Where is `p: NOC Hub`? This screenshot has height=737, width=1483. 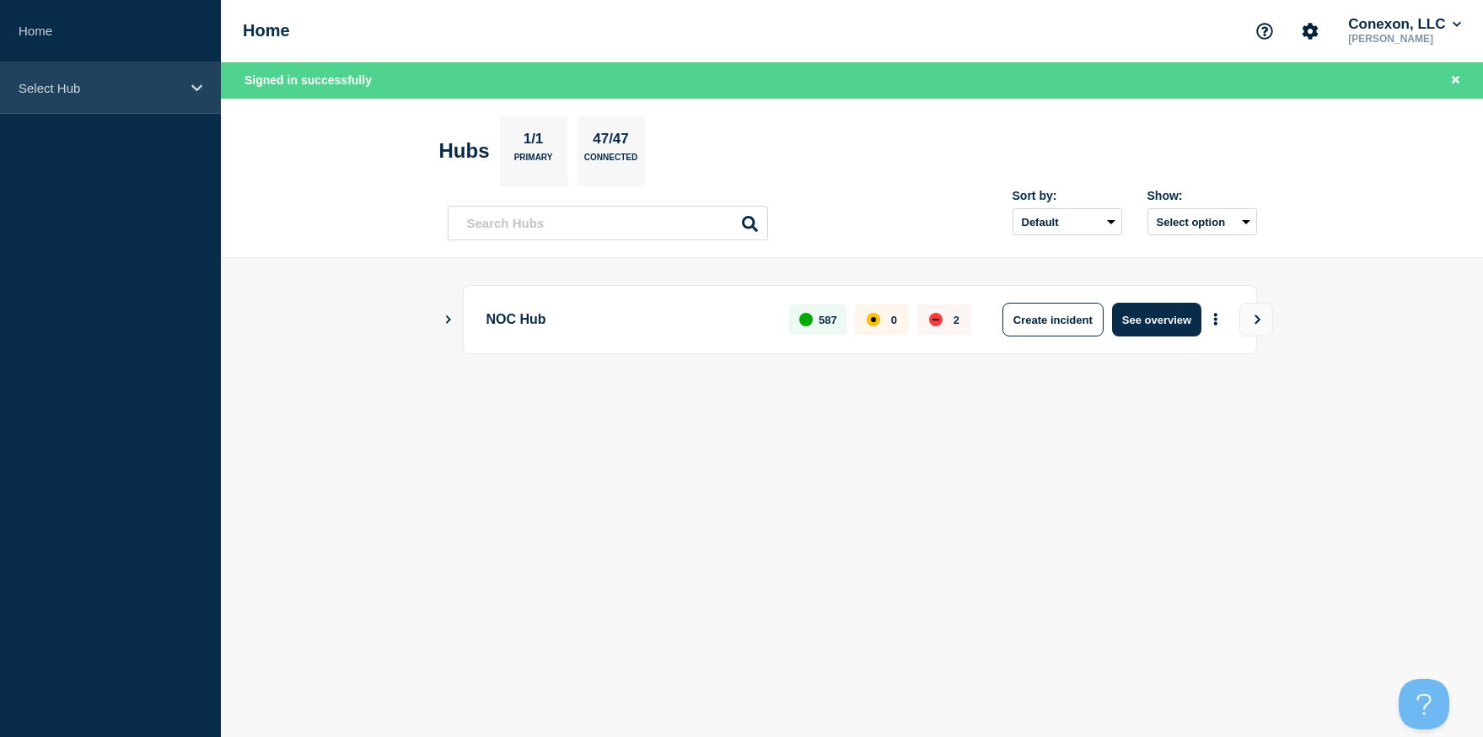
p: NOC Hub is located at coordinates (628, 320).